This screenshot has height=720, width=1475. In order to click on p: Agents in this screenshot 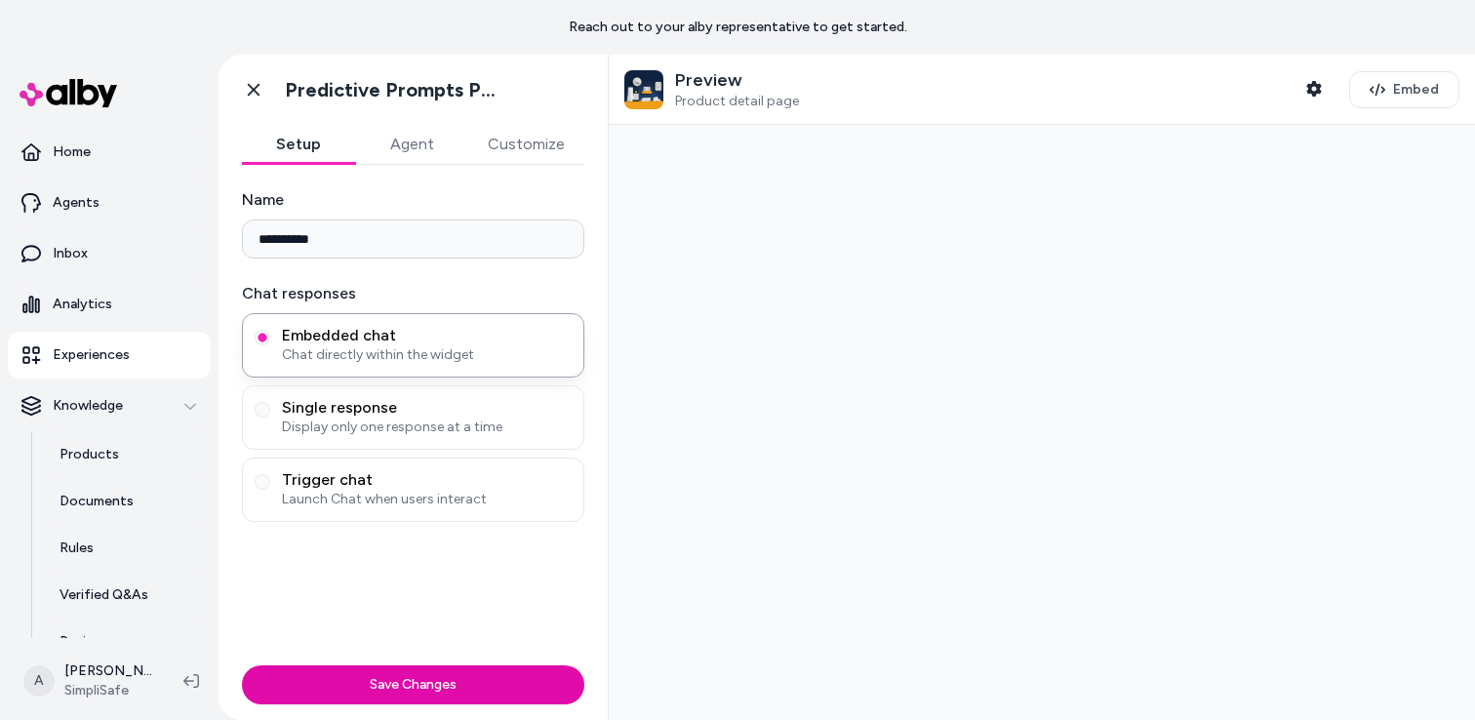, I will do `click(76, 203)`.